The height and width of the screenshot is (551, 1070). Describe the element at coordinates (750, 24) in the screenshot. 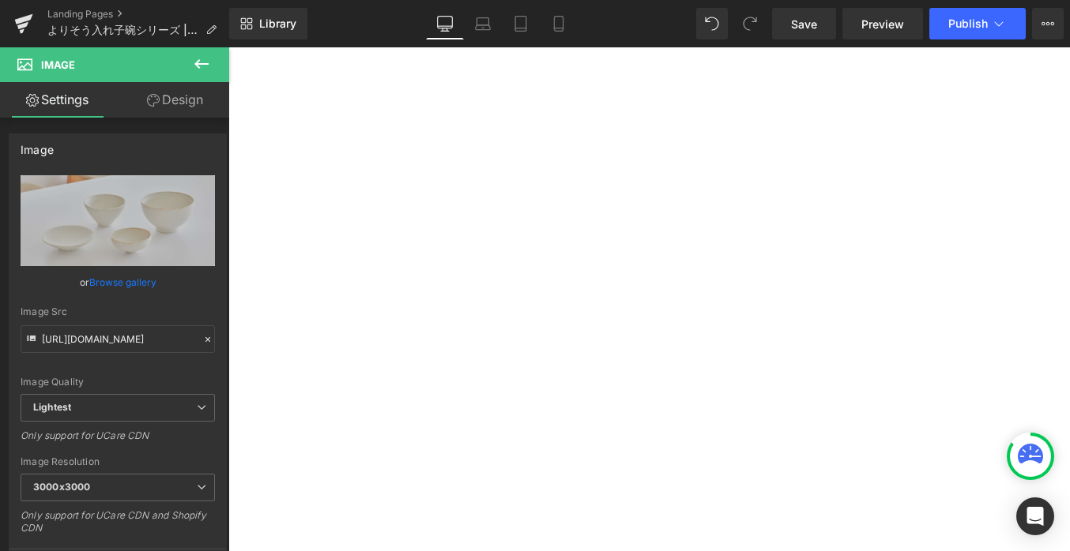

I see `button: Redo` at that location.